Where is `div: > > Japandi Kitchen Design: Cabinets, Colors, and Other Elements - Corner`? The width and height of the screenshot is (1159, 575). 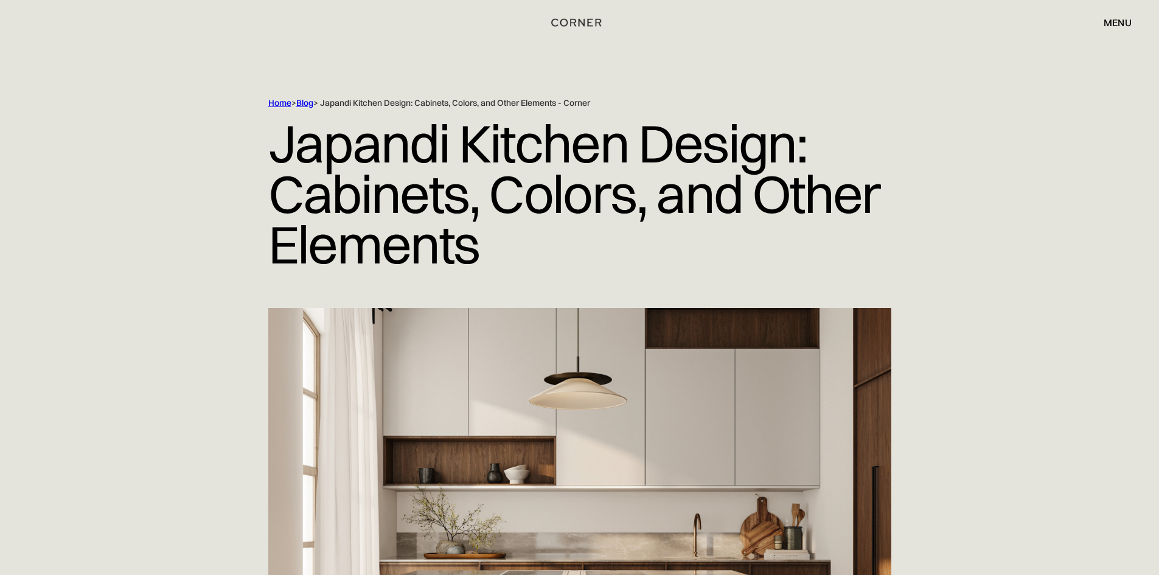
div: > > Japandi Kitchen Design: Cabinets, Colors, and Other Elements - Corner is located at coordinates (554, 103).